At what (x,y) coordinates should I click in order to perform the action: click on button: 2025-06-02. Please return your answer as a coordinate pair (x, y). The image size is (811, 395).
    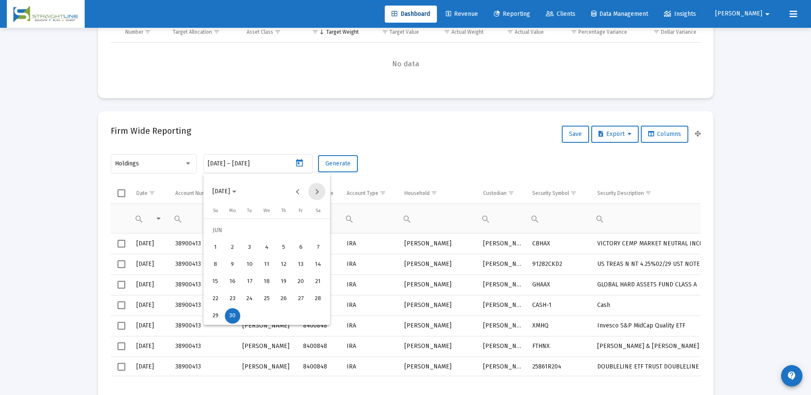
    Looking at the image, I should click on (232, 247).